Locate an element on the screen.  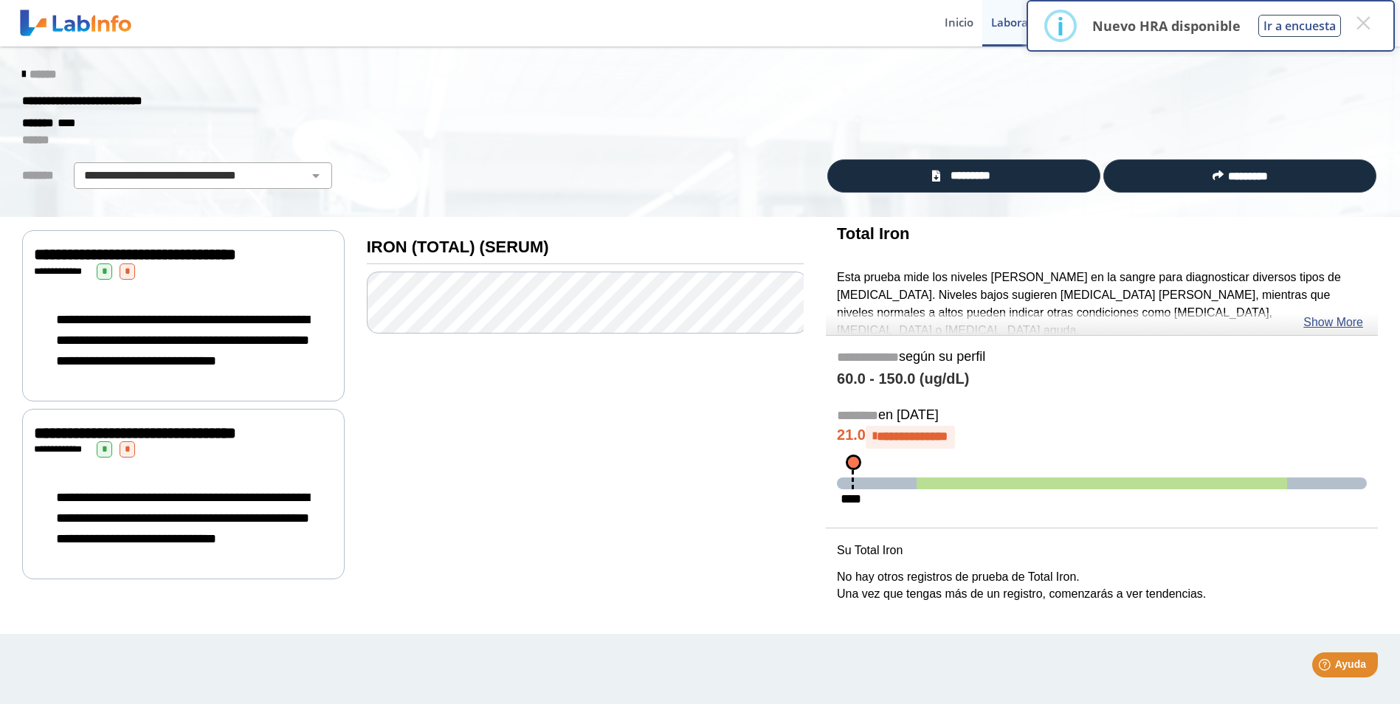
a: Show More is located at coordinates (1333, 323).